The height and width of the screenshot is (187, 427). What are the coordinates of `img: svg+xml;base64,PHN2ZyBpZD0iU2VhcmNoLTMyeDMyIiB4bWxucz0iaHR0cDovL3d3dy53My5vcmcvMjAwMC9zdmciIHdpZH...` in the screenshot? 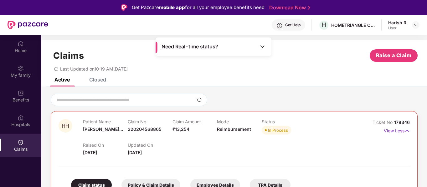 It's located at (199, 100).